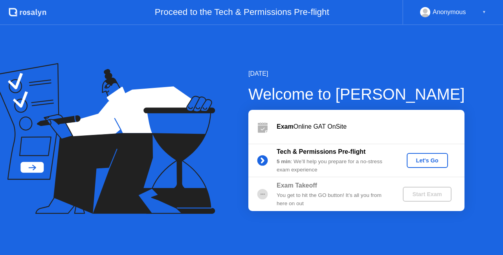 The image size is (503, 255). Describe the element at coordinates (427, 194) in the screenshot. I see `div: Start Exam` at that location.